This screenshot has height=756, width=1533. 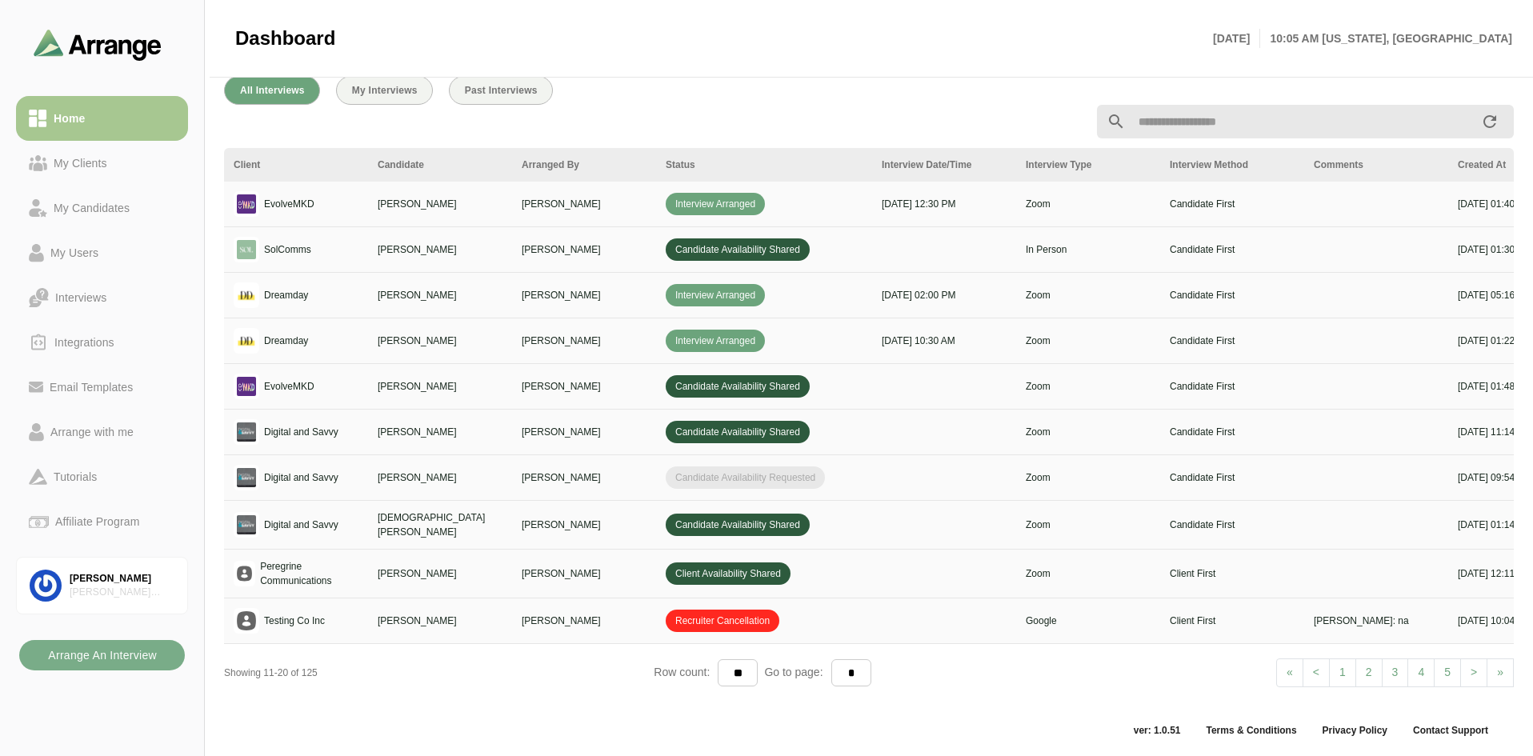 I want to click on i: appended action, so click(x=1489, y=122).